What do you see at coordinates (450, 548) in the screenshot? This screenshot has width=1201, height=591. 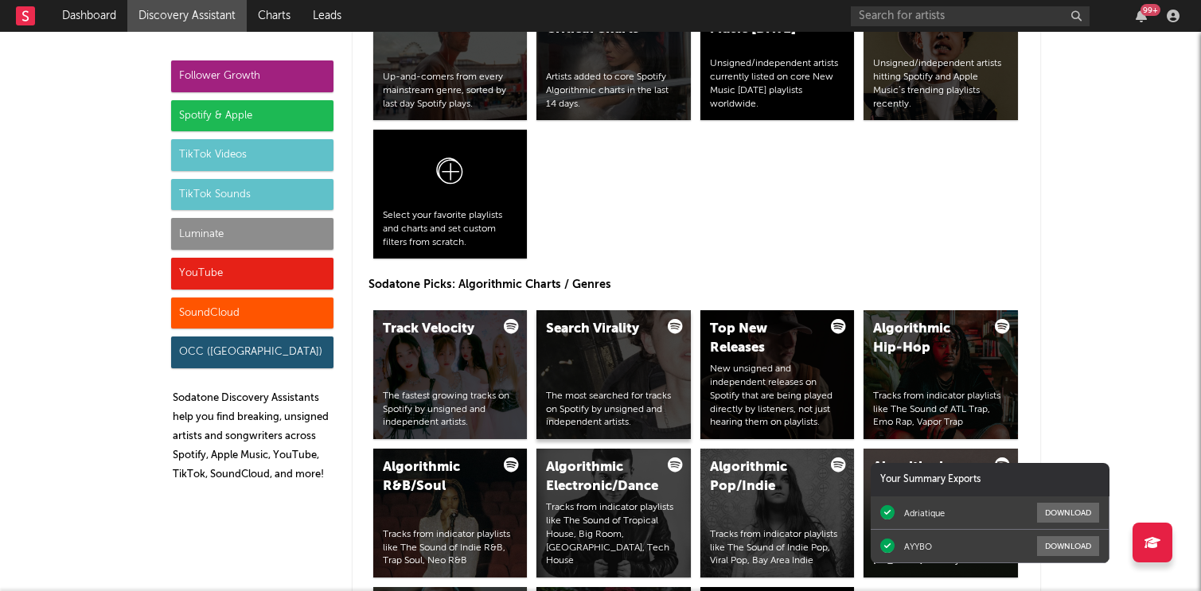 I see `div: Tracks from indicator playlists like The Sound of Indie R&B, Trap Soul, Neo R&B` at bounding box center [450, 548].